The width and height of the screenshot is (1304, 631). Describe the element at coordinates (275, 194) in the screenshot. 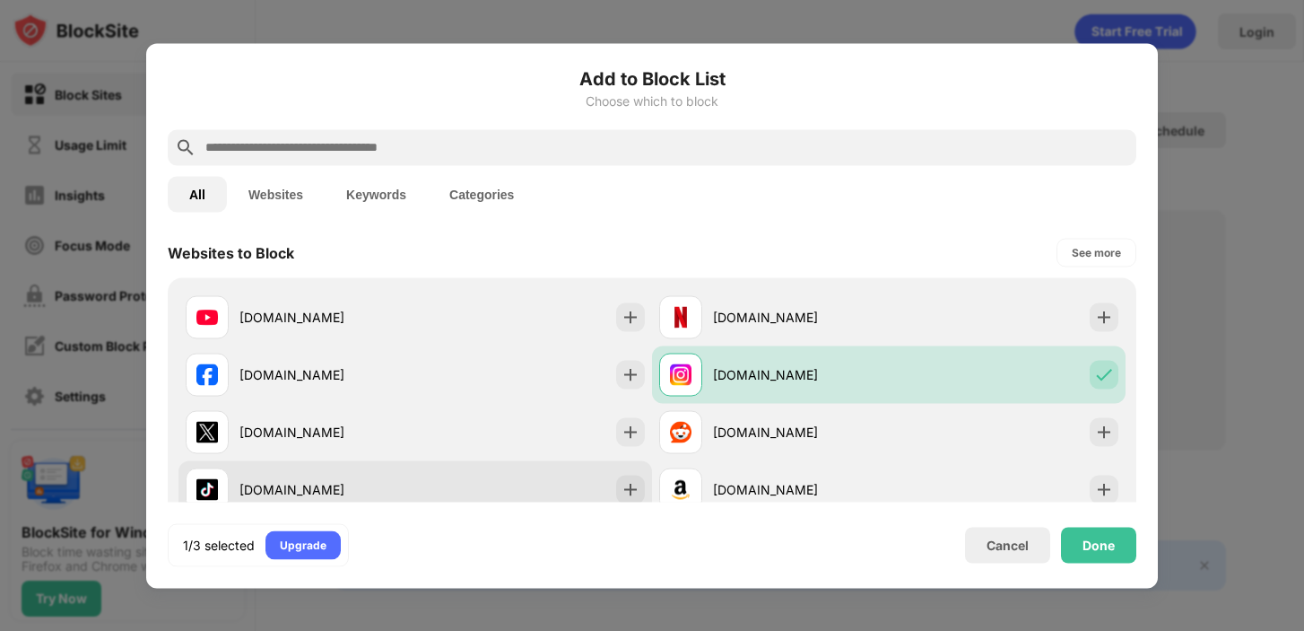

I see `button: Websites` at that location.